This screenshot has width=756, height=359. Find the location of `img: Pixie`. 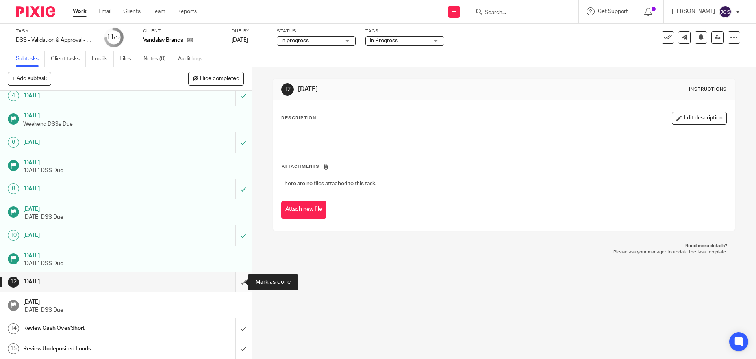

img: Pixie is located at coordinates (35, 11).